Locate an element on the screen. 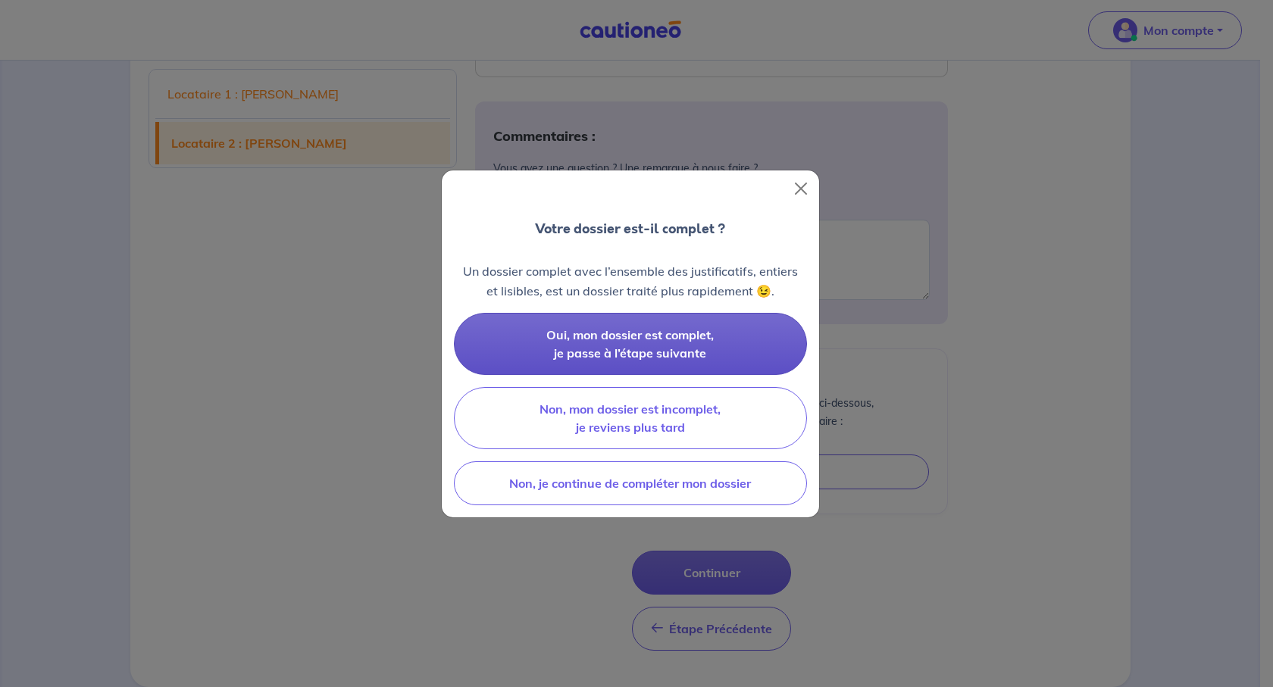 Image resolution: width=1273 pixels, height=687 pixels. span: Non, je continue de compléter mon dossier is located at coordinates (630, 483).